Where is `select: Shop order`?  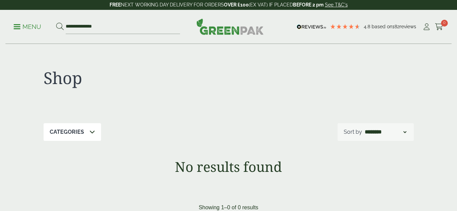
select: Shop order is located at coordinates (385, 132).